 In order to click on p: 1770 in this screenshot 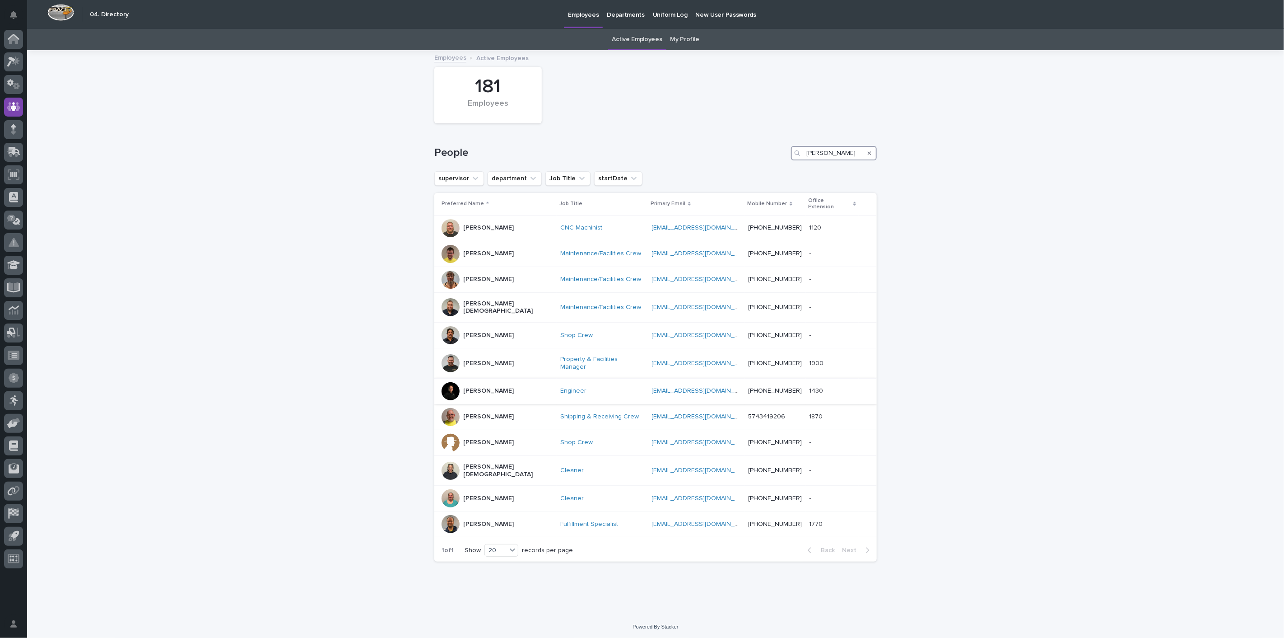, I will do `click(817, 523)`.